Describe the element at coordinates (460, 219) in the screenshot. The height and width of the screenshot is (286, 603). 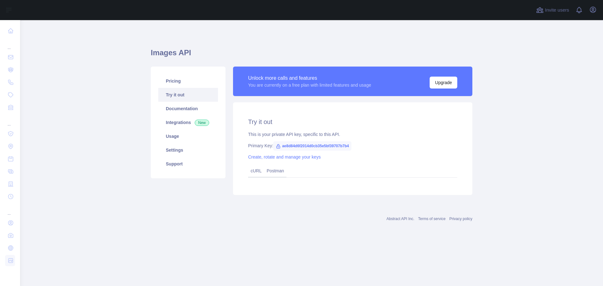
I see `a: Privacy policy` at that location.